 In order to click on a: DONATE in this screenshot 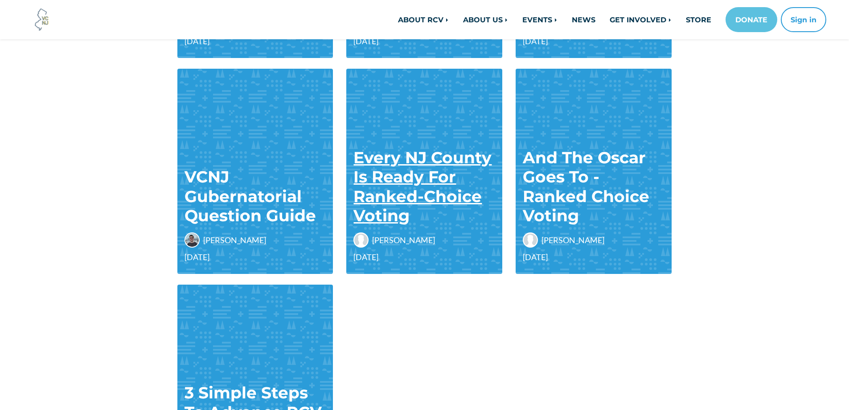, I will do `click(751, 20)`.